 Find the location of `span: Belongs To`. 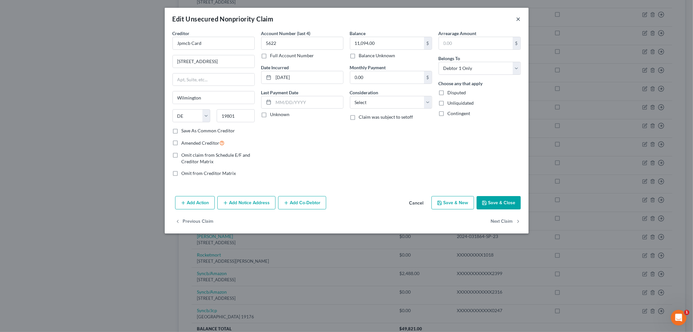

span: Belongs To is located at coordinates (450, 58).